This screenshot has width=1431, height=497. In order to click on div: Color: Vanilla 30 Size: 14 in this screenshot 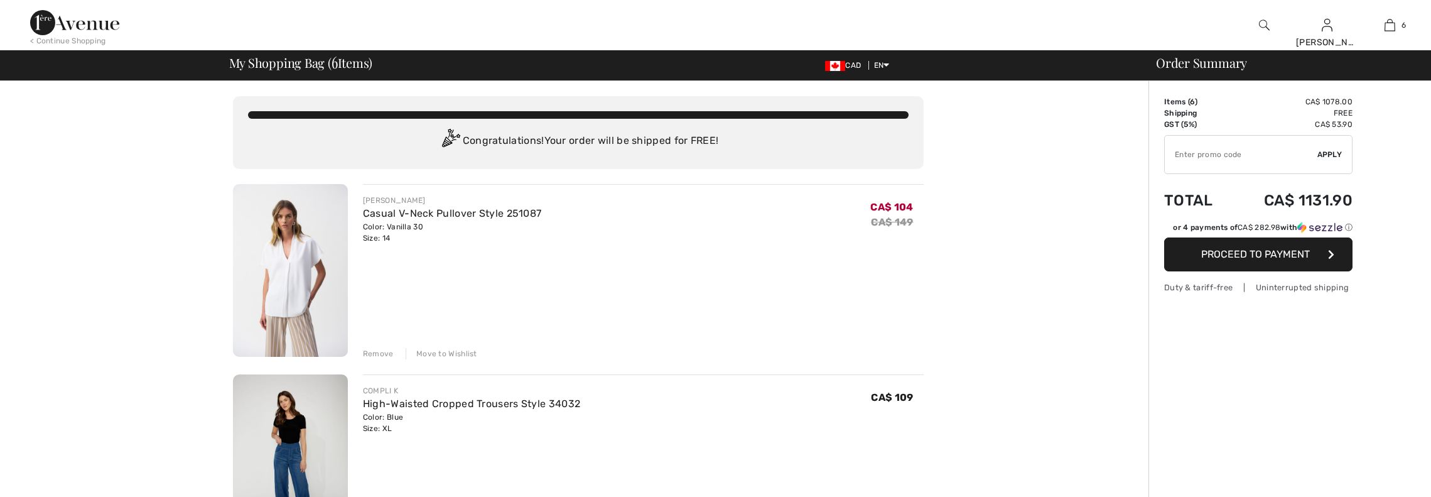, I will do `click(452, 232)`.